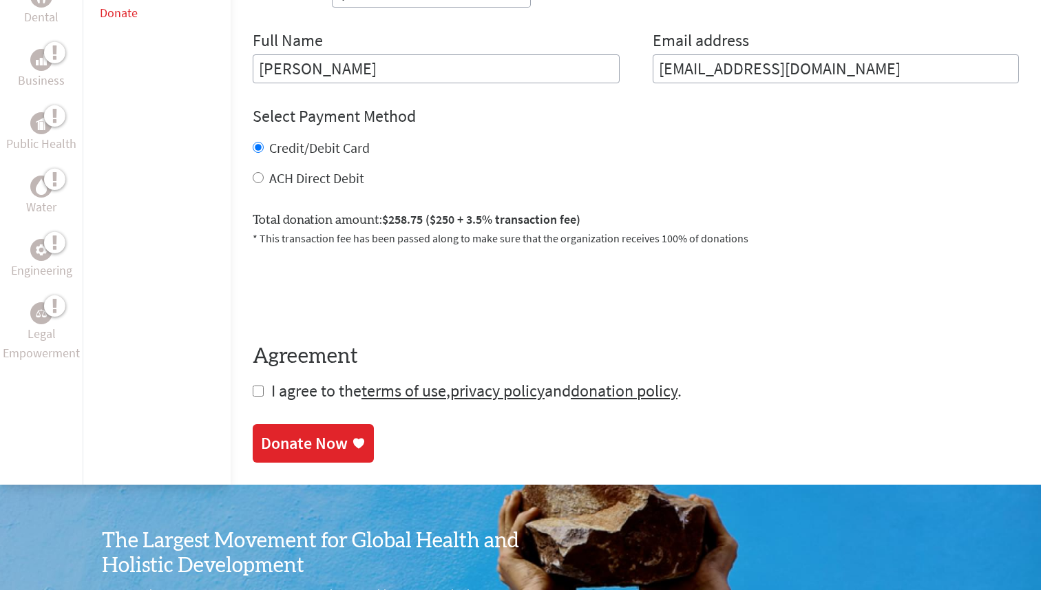 This screenshot has width=1041, height=590. Describe the element at coordinates (41, 17) in the screenshot. I see `p: Dental` at that location.